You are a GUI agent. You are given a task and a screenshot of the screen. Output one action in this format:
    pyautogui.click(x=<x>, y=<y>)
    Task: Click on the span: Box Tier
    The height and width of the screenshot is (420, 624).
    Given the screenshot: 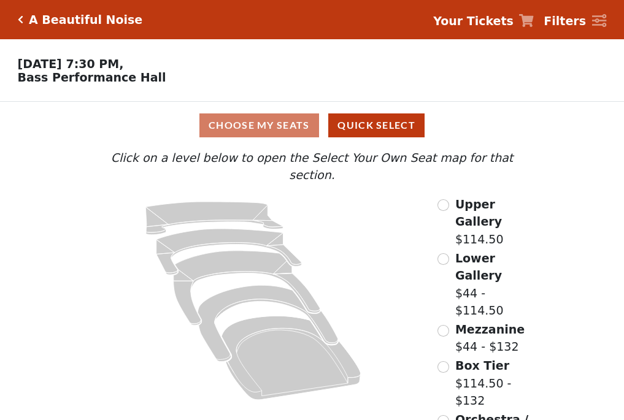 What is the action you would take?
    pyautogui.click(x=482, y=366)
    